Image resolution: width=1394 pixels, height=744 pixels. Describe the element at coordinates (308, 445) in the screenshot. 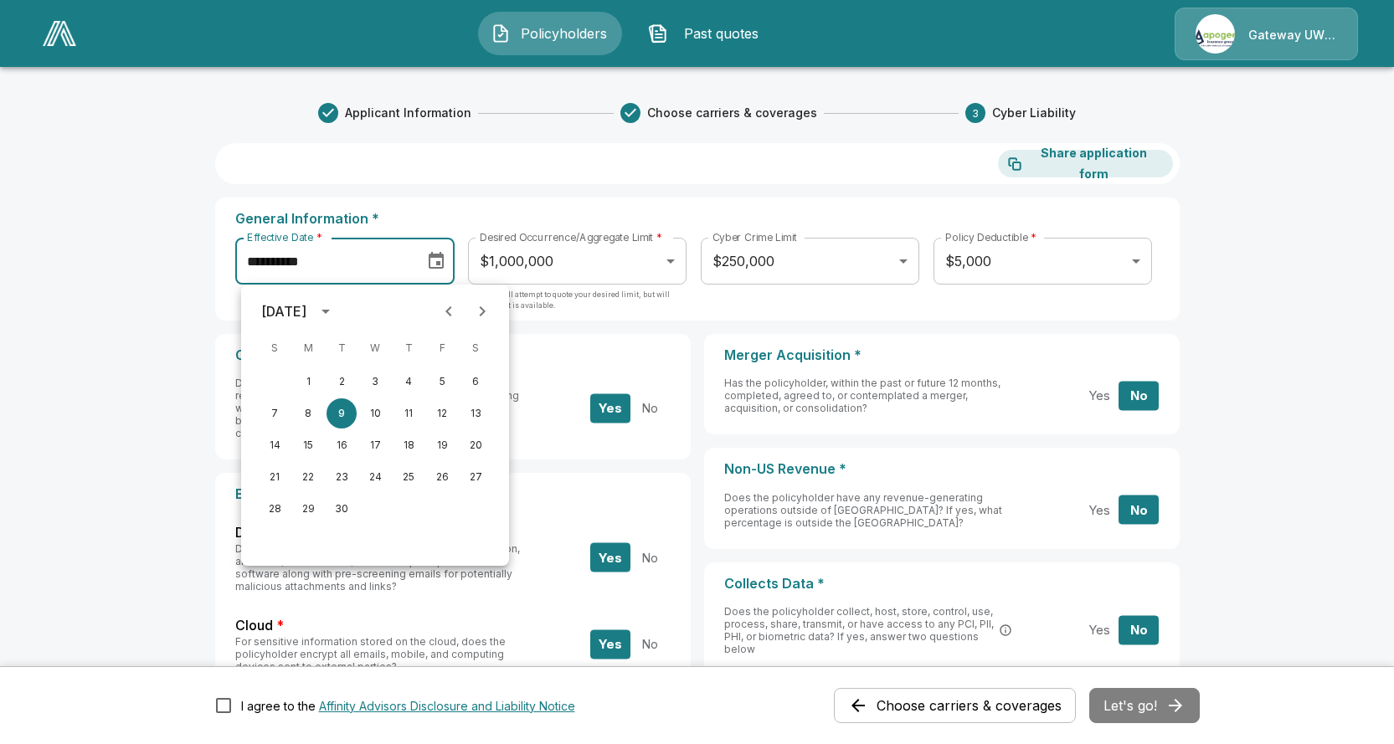

I see `button: 15` at that location.